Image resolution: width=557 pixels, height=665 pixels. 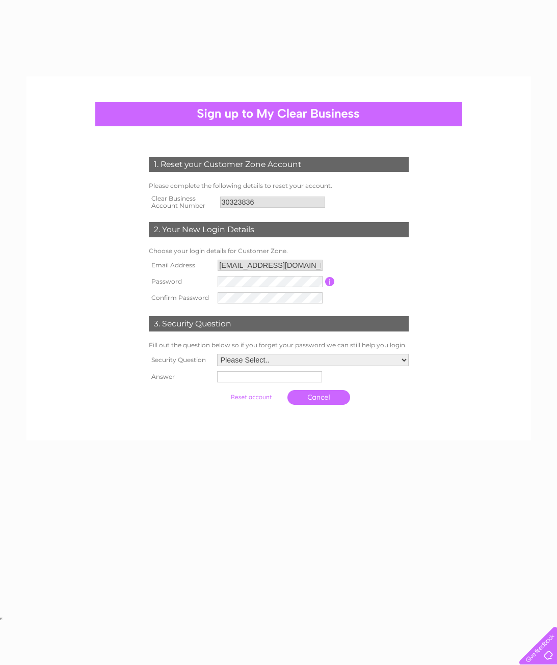 I want to click on td: Please complete the following details to reset your account., so click(x=279, y=186).